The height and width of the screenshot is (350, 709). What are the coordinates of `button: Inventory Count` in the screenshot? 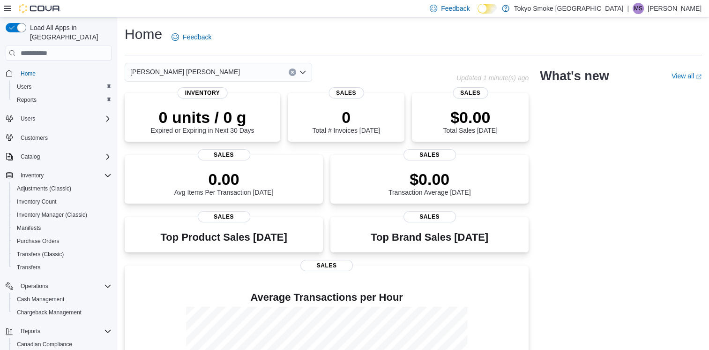 It's located at (62, 201).